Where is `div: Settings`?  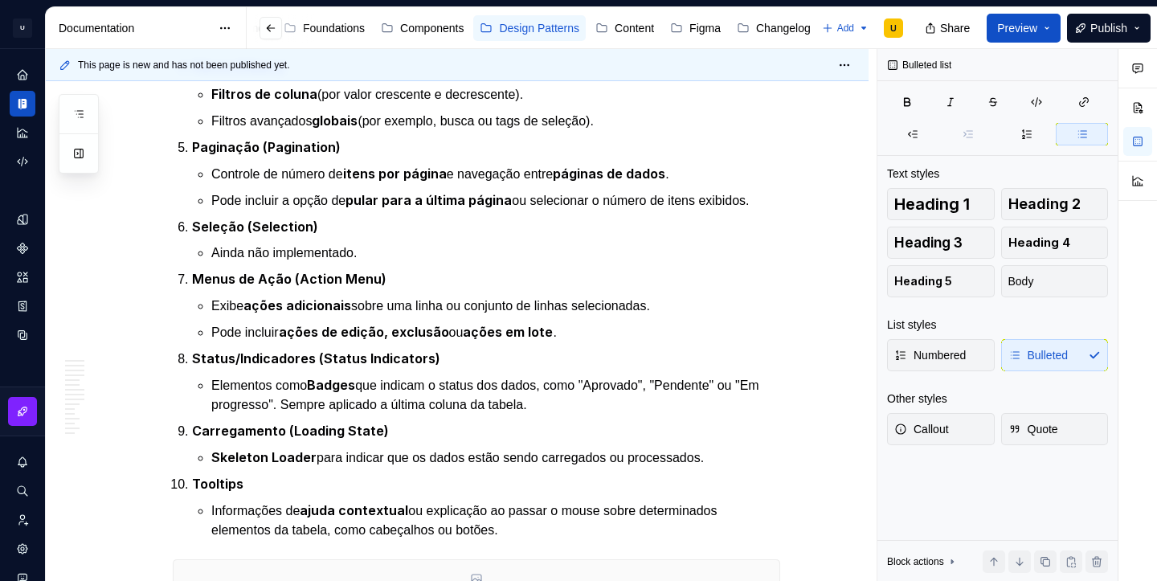
div: Settings is located at coordinates (22, 549).